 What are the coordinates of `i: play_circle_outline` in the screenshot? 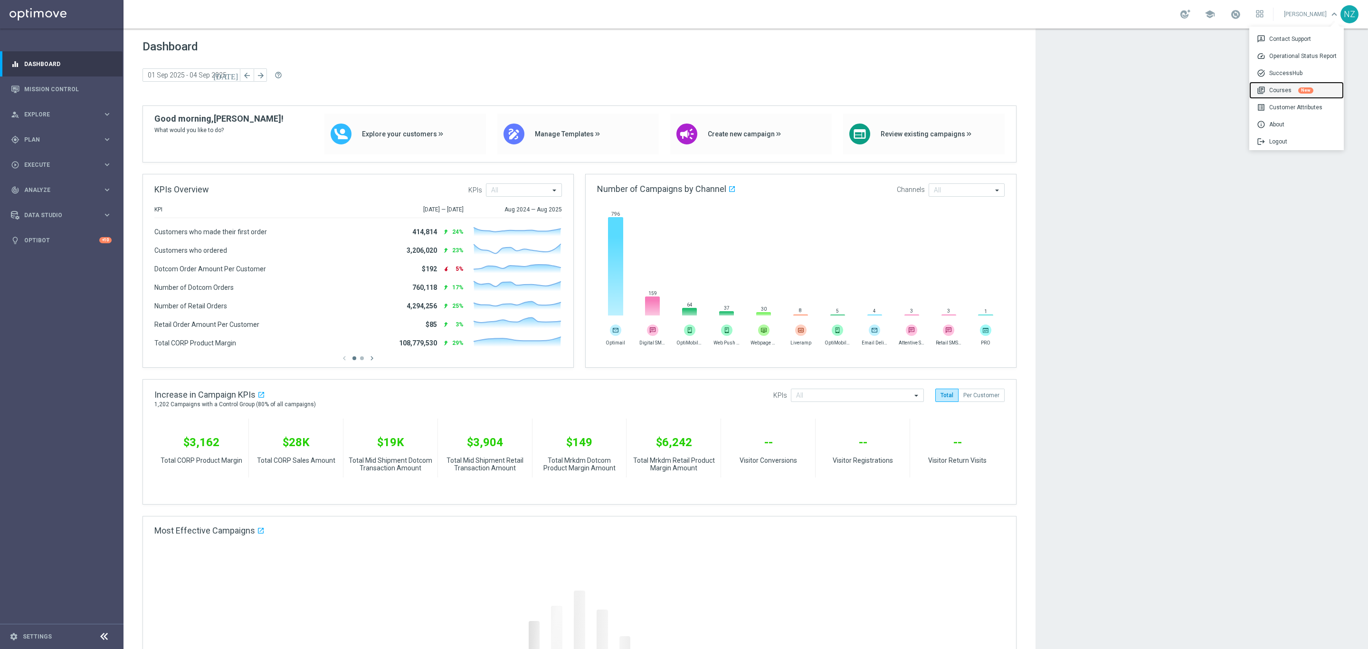 It's located at (15, 165).